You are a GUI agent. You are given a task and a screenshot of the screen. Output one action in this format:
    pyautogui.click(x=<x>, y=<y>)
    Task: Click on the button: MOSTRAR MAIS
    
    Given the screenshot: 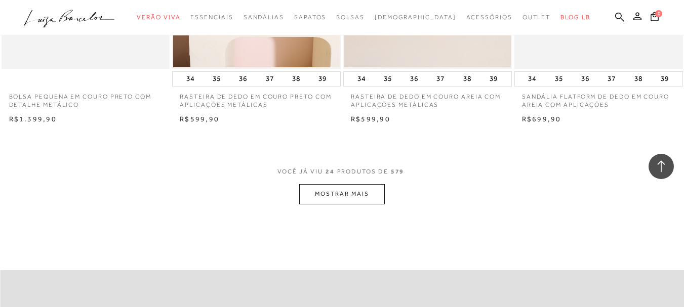 What is the action you would take?
    pyautogui.click(x=342, y=194)
    